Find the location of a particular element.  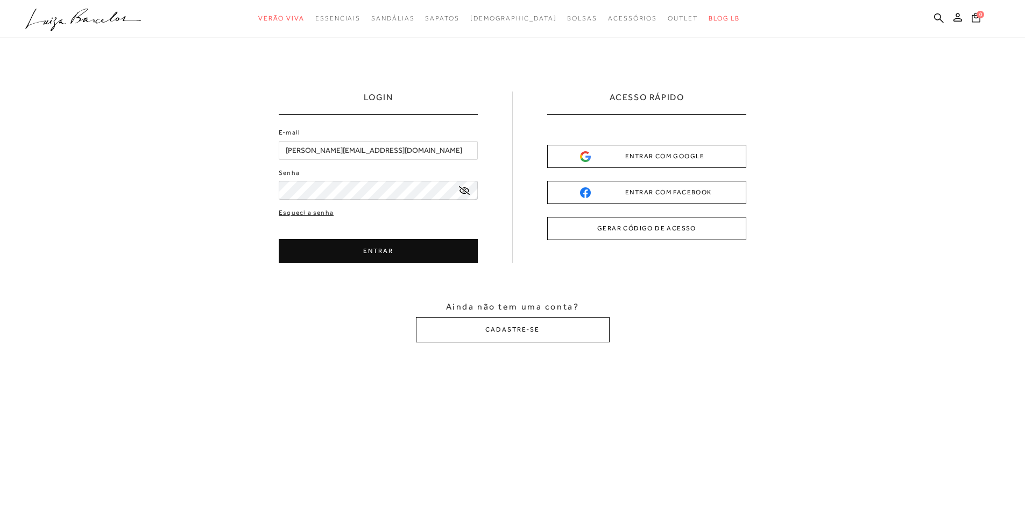

div: ENTRAR COM FACEBOOK is located at coordinates (647, 192).